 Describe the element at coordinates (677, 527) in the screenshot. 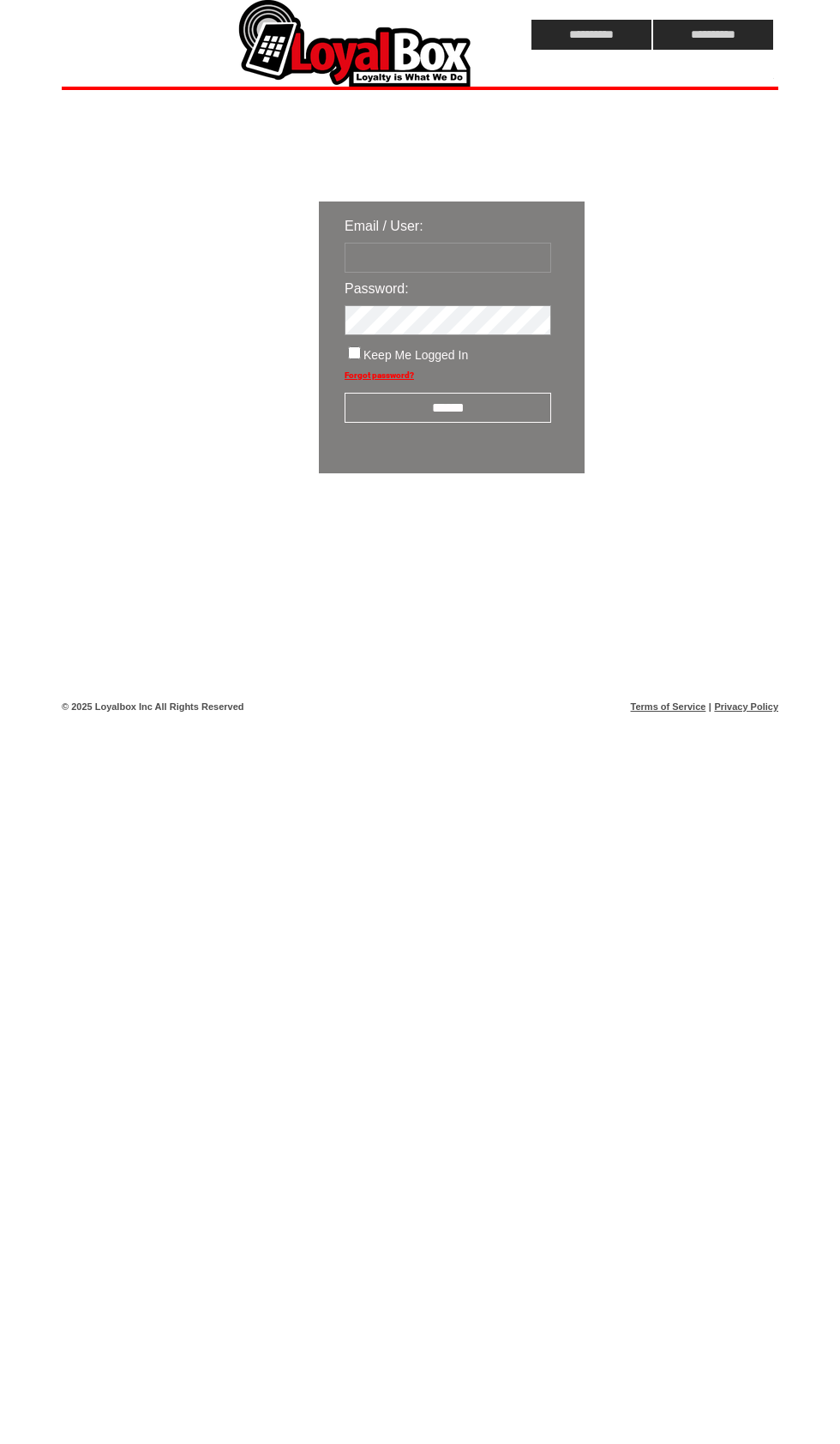

I see `img: transparent.png` at that location.